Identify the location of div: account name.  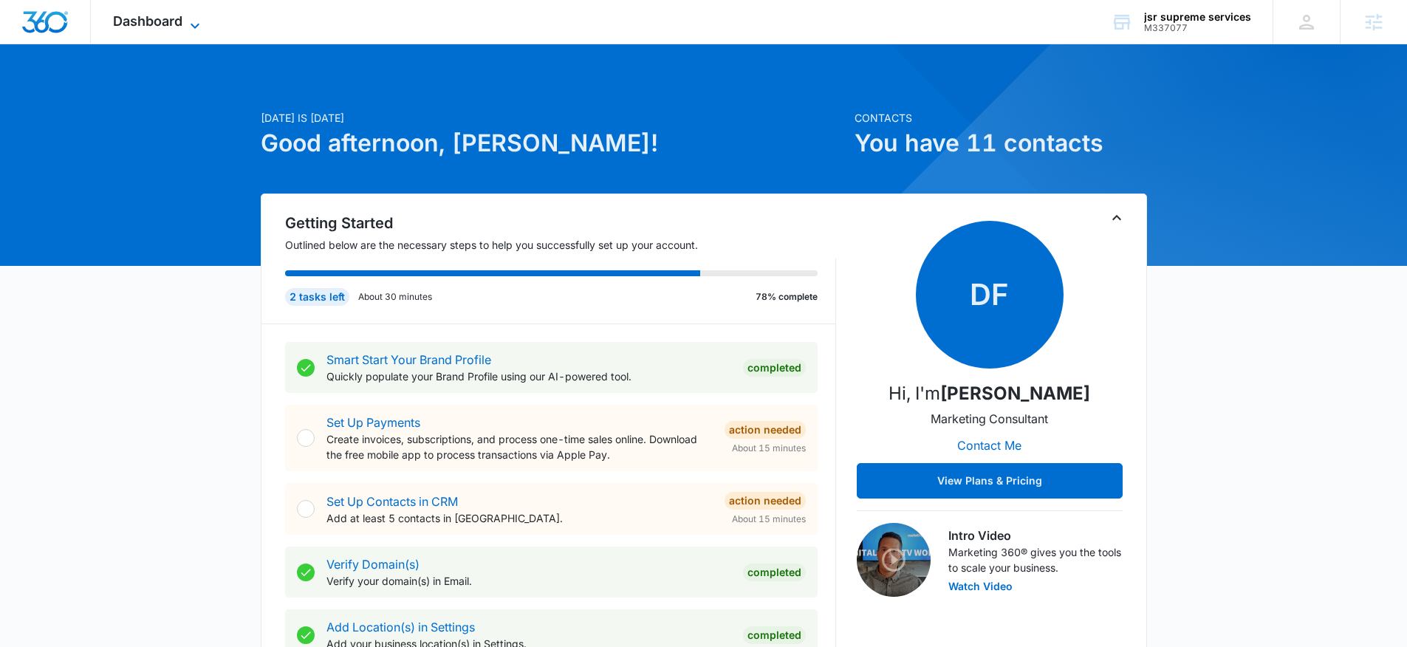
(1197, 17).